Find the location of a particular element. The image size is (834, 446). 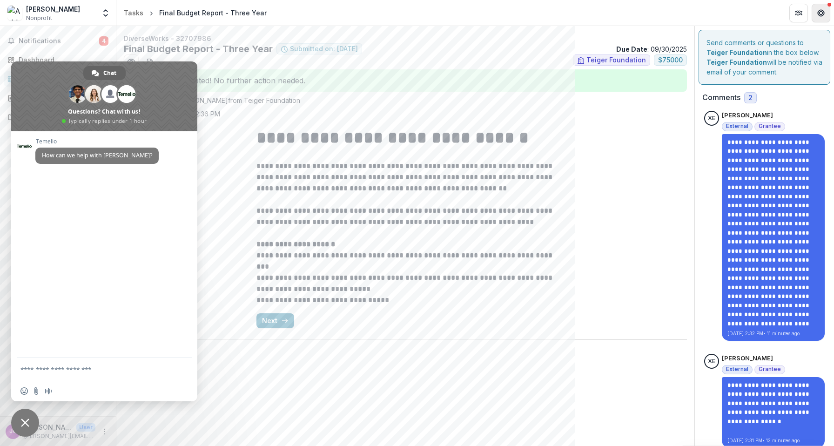

textarea: Compose your message... is located at coordinates (94, 370).